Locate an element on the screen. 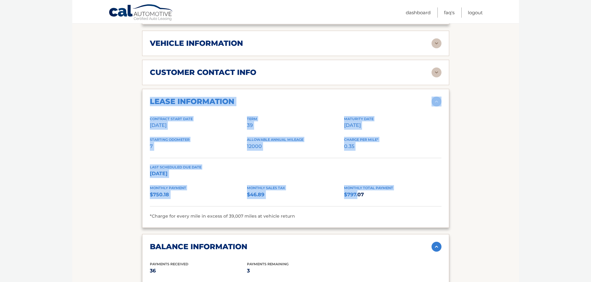  p: $750.18 is located at coordinates (198, 195).